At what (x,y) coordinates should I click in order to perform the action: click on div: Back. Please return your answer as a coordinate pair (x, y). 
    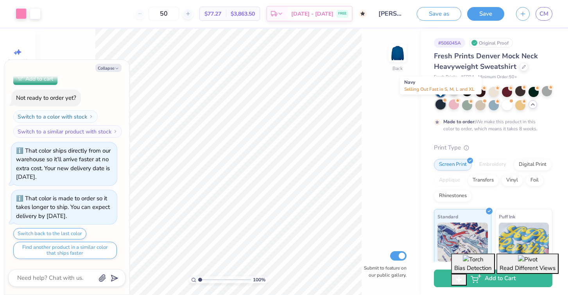
    Looking at the image, I should click on (397, 68).